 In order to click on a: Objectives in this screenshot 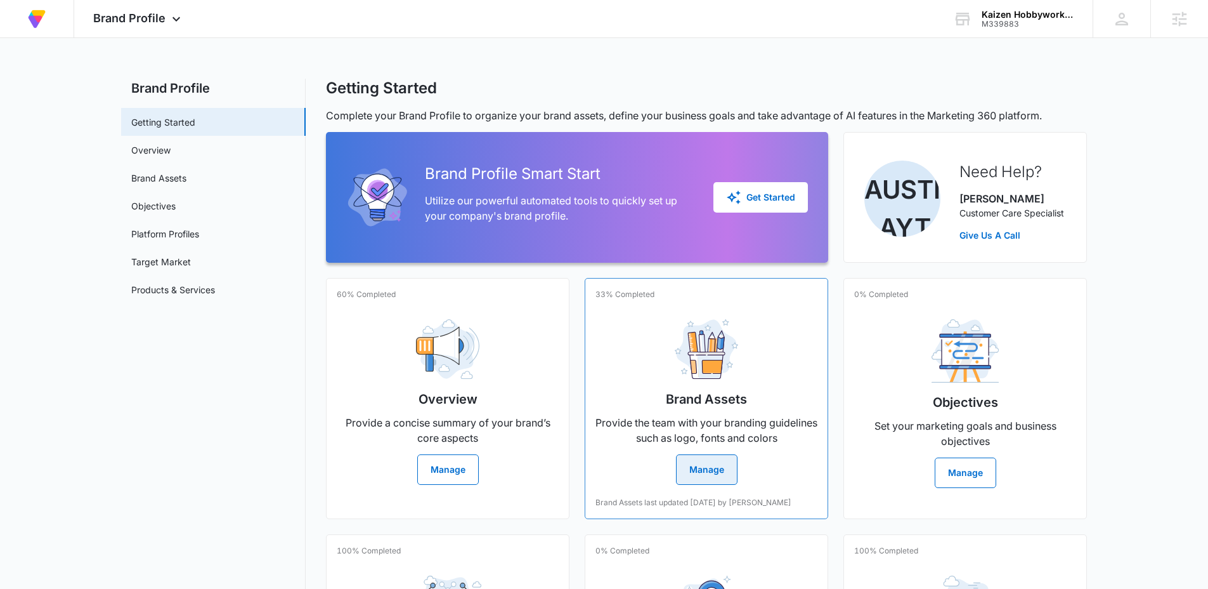, I will do `click(153, 205)`.